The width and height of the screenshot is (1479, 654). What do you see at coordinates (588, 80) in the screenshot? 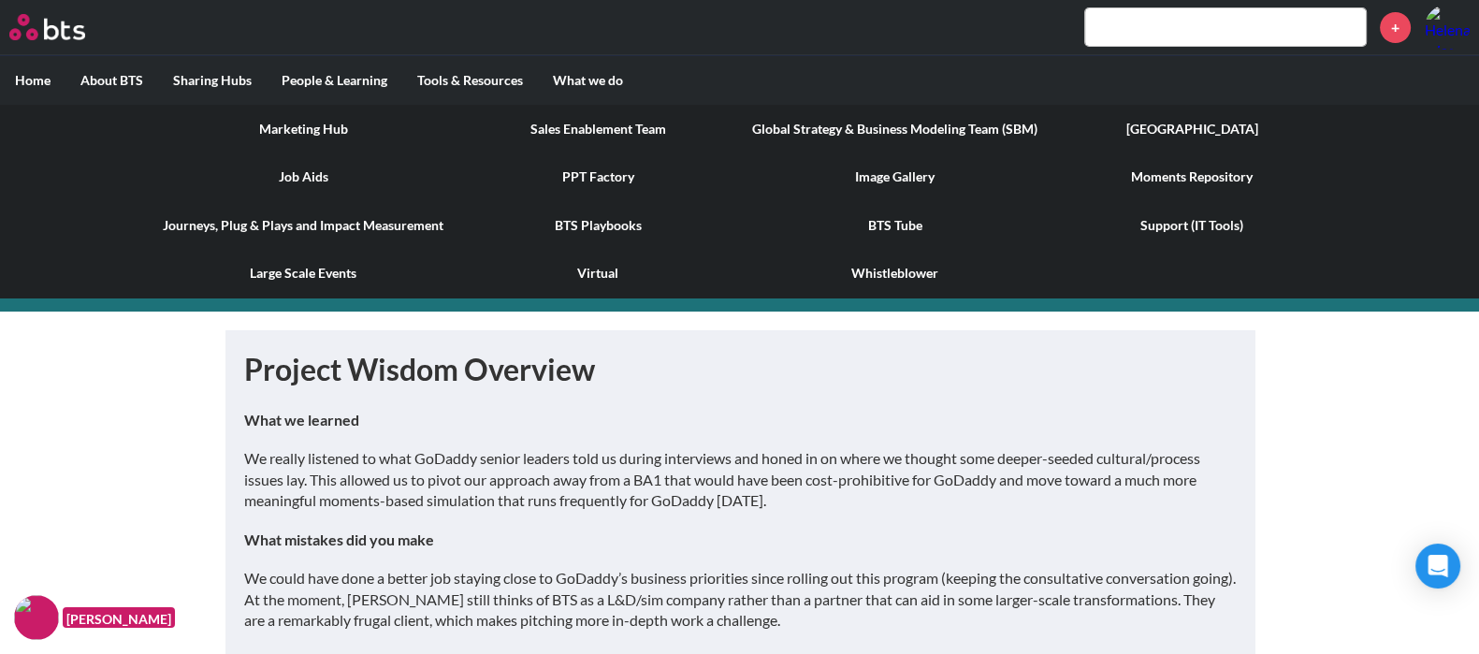
I see `label: What we do` at bounding box center [588, 80].